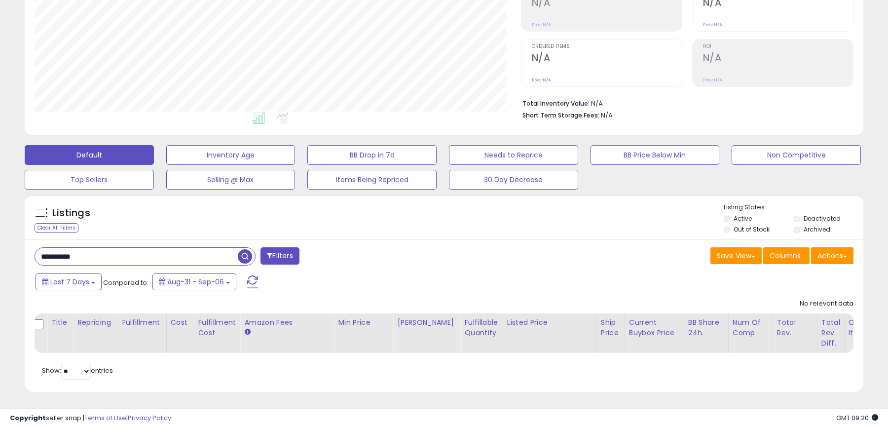  I want to click on div: Ordered Items, so click(866, 328).